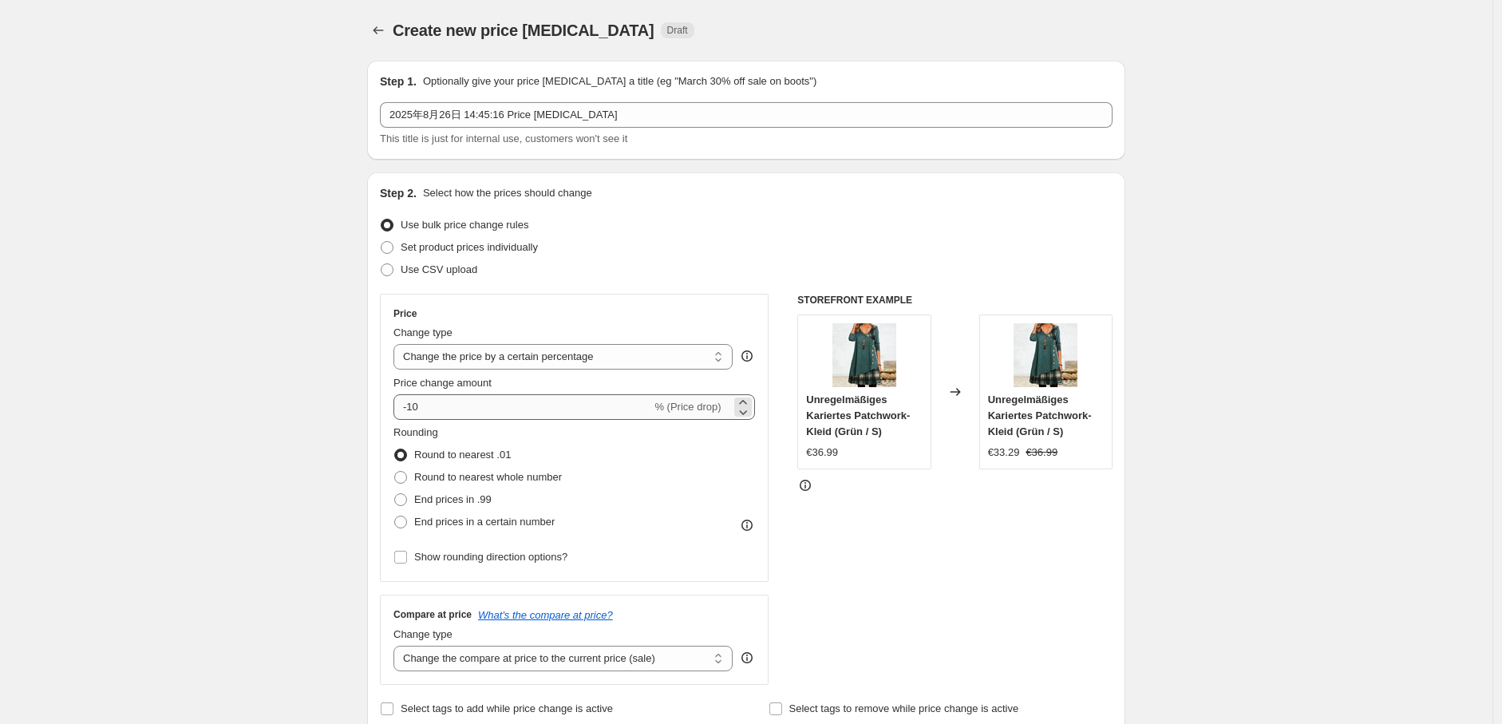 The image size is (1502, 724). What do you see at coordinates (433, 615) in the screenshot?
I see `h3: Compare at price` at bounding box center [433, 615].